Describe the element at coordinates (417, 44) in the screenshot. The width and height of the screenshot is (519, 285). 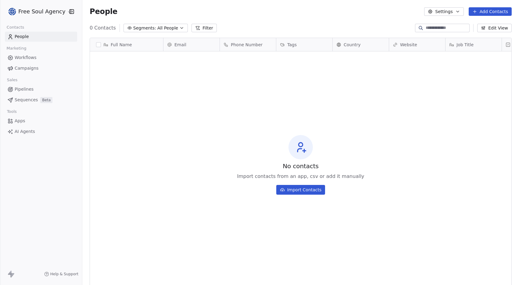
I see `div: Website` at that location.